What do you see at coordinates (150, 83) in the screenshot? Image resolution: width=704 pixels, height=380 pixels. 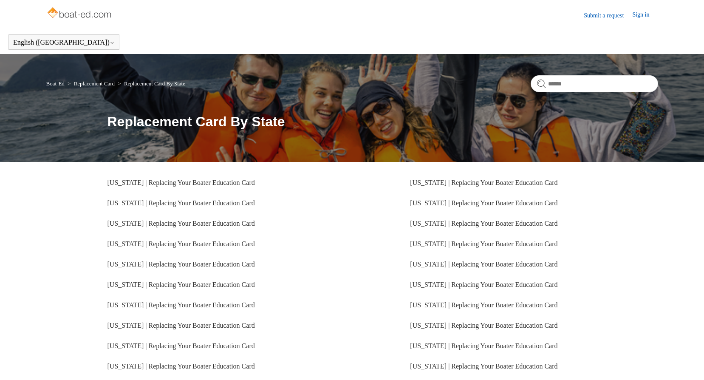 I see `li: Replacement Card By State` at bounding box center [150, 83].